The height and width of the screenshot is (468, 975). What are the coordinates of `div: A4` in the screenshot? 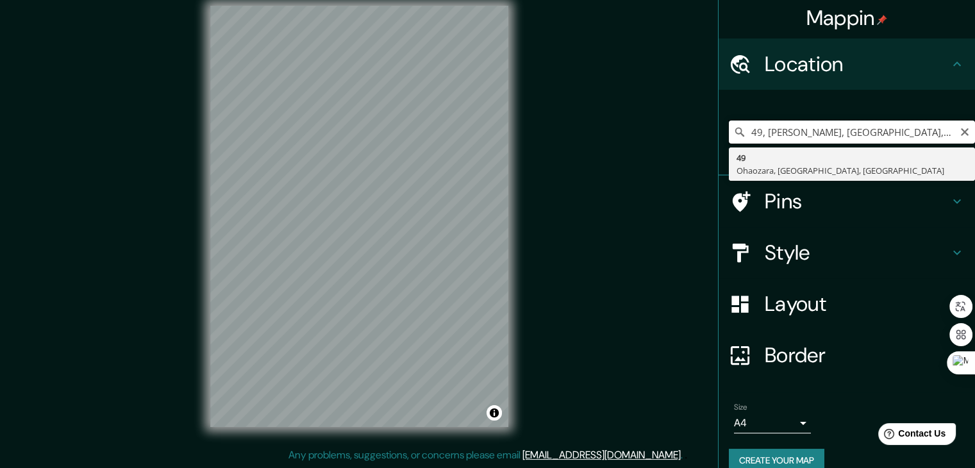 It's located at (773, 423).